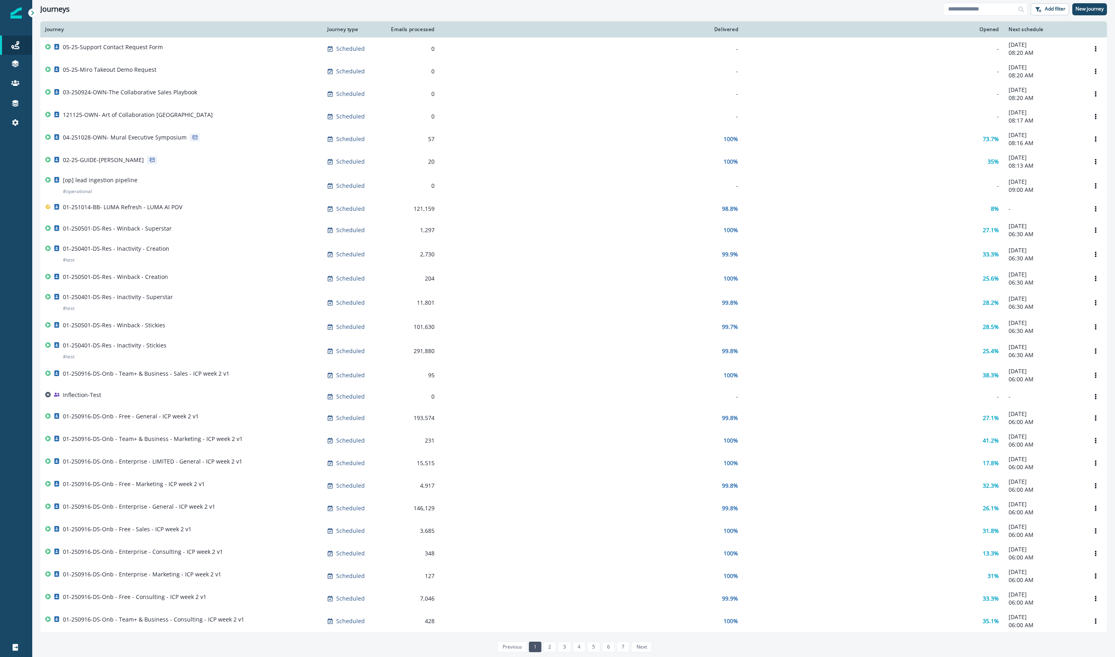  I want to click on p: 01-250916-DS-Onb - Enterprise - Marketing - ICP week 2 v1, so click(142, 574).